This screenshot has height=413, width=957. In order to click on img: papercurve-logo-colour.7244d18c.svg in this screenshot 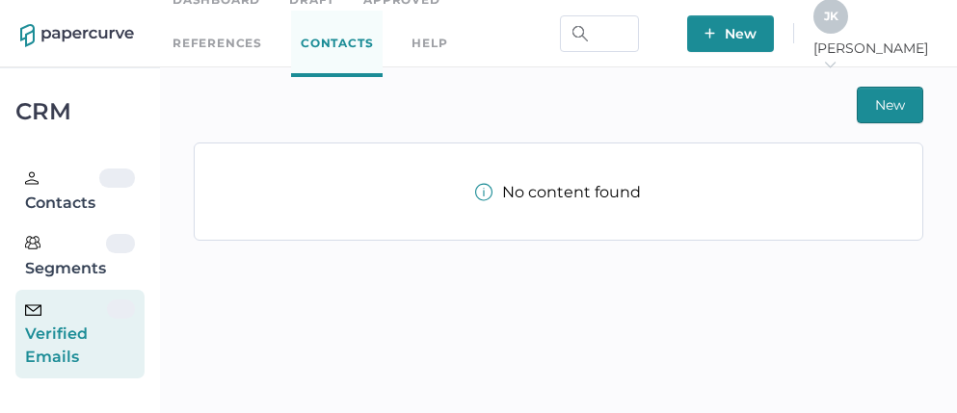, I will do `click(77, 36)`.